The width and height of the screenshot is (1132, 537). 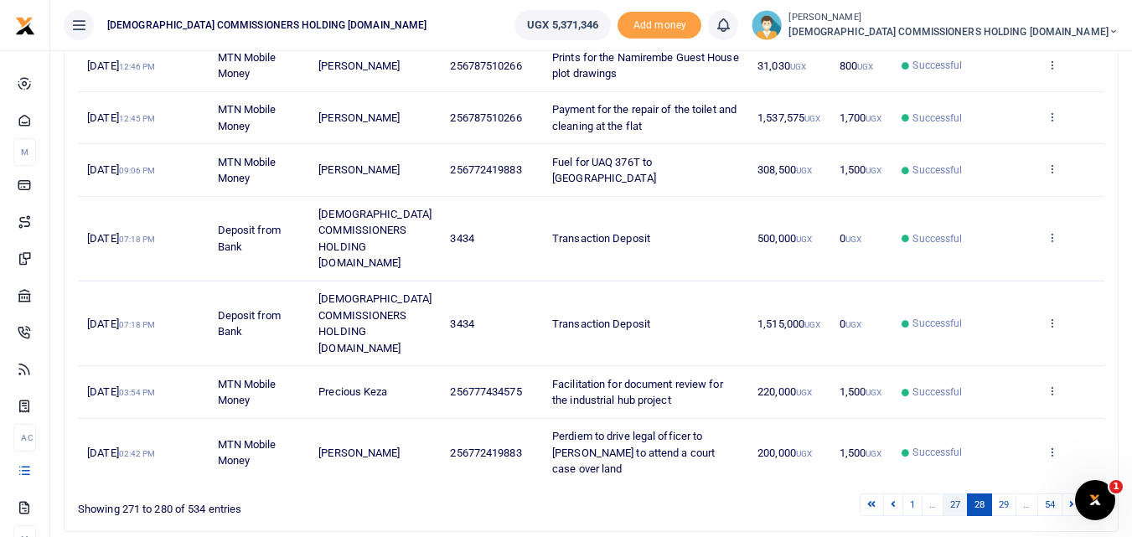 I want to click on span: Facilitation for document review for the industrial hub project, so click(x=638, y=392).